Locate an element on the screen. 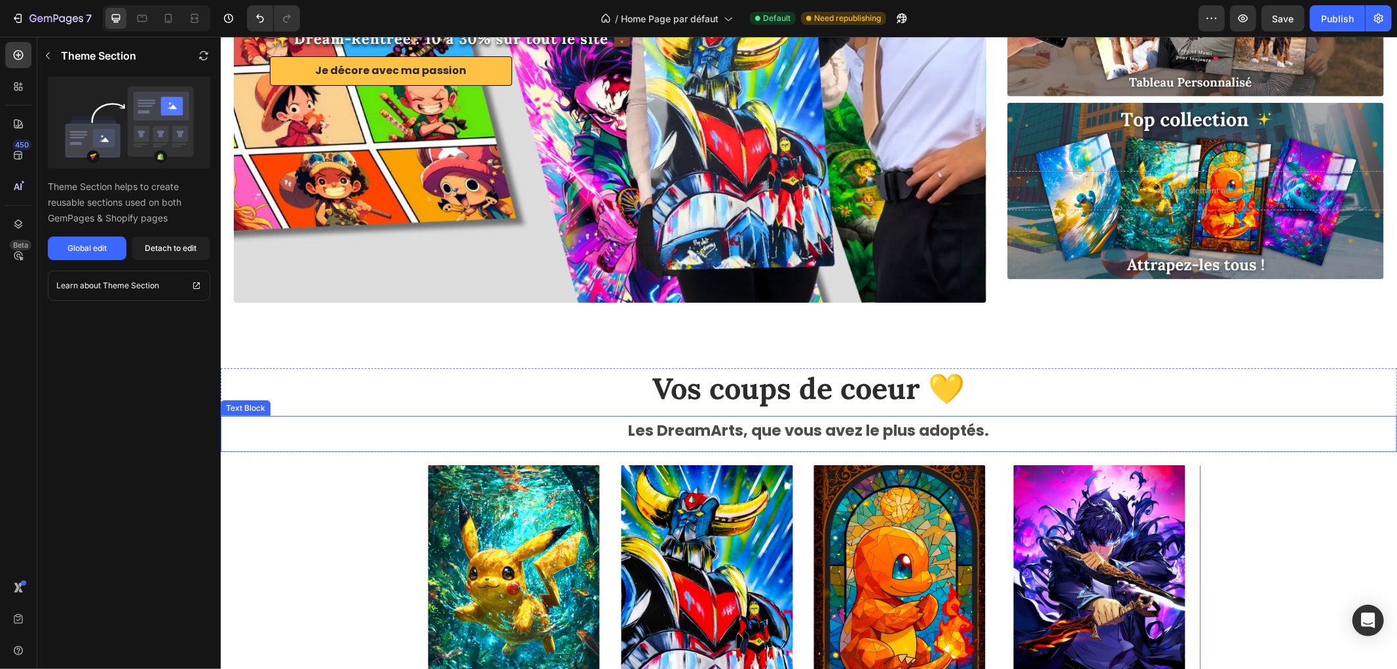  button: Global edit is located at coordinates (87, 248).